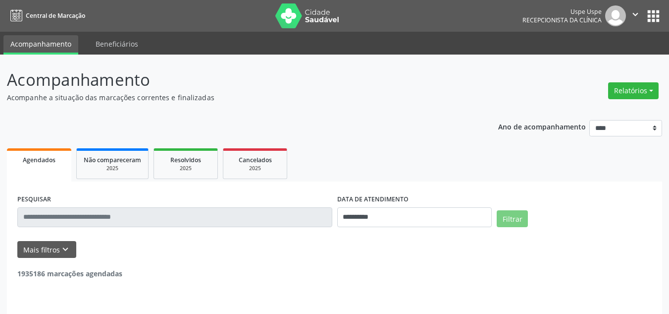  I want to click on img: img, so click(616, 16).